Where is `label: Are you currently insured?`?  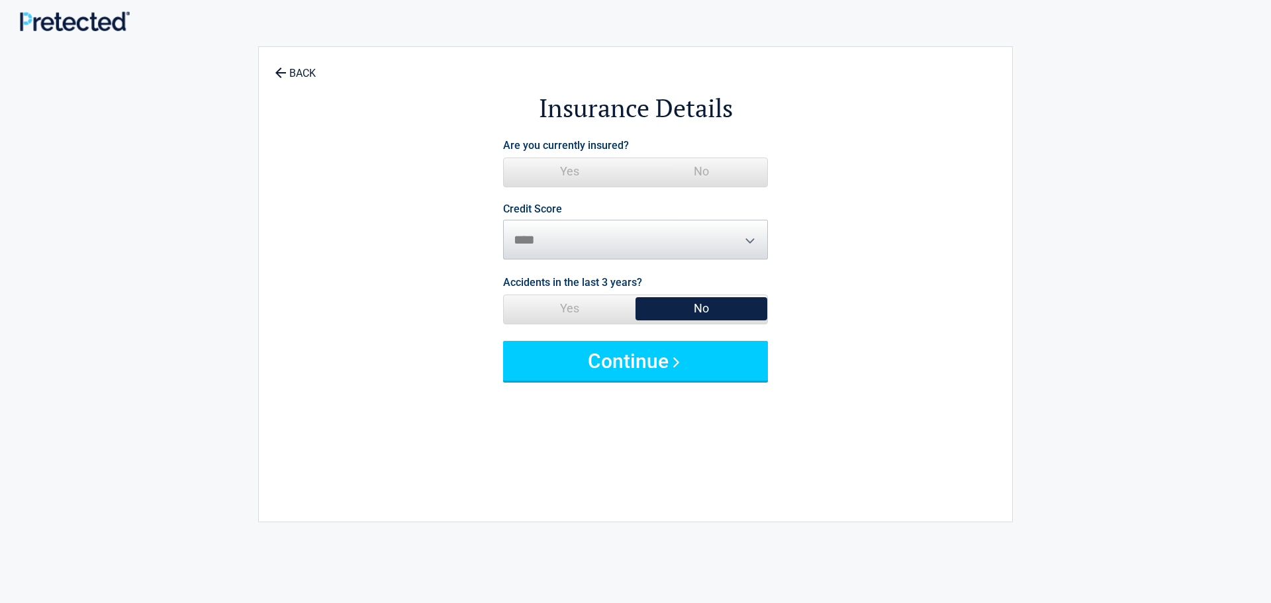
label: Are you currently insured? is located at coordinates (566, 145).